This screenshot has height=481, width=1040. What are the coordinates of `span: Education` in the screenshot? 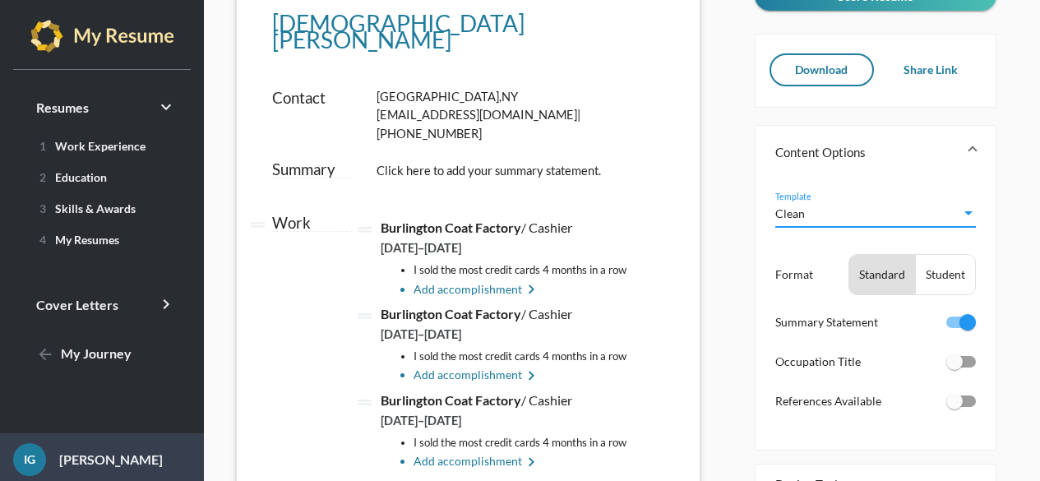 It's located at (70, 177).